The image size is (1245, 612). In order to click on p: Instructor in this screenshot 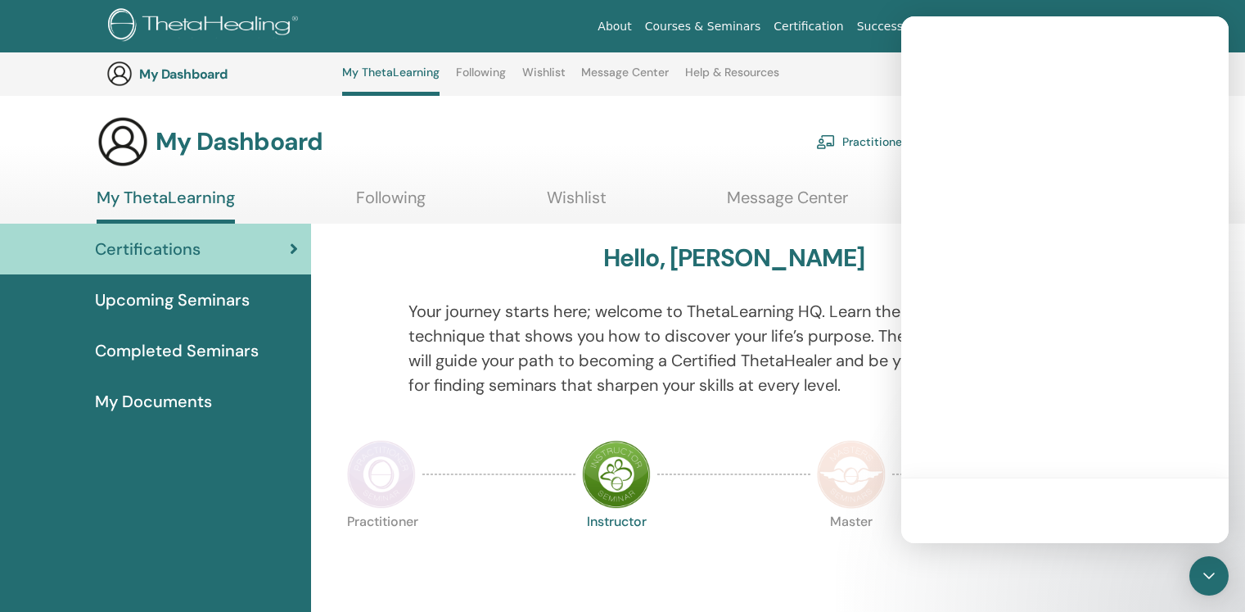, I will do `click(617, 549)`.